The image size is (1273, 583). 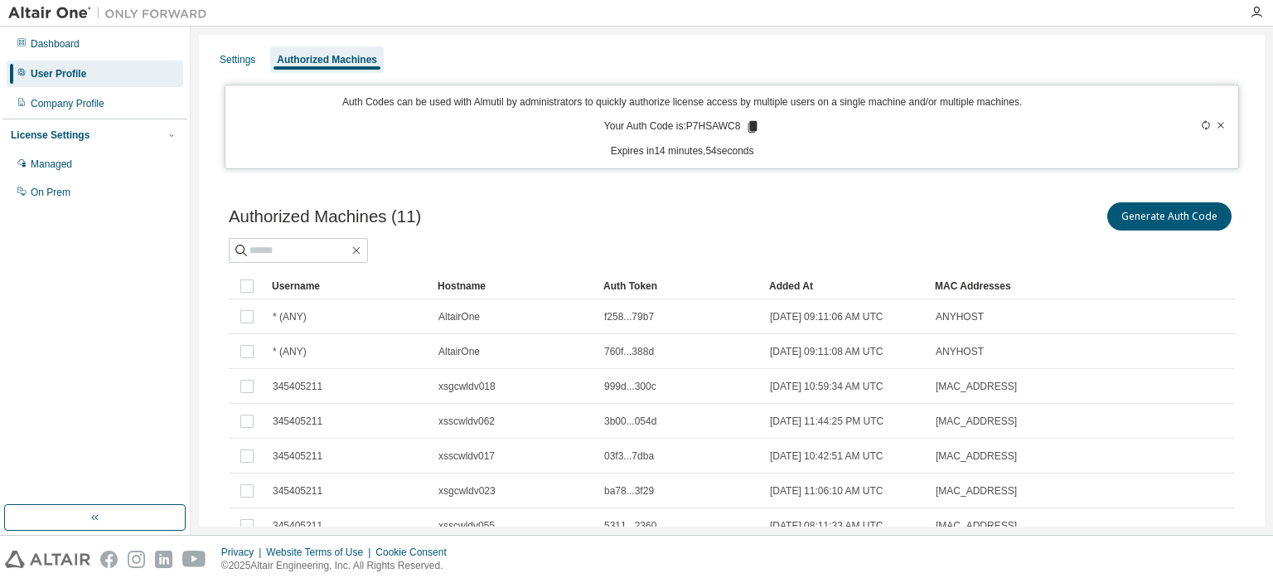 What do you see at coordinates (326, 60) in the screenshot?
I see `div: Authorized Machines` at bounding box center [326, 60].